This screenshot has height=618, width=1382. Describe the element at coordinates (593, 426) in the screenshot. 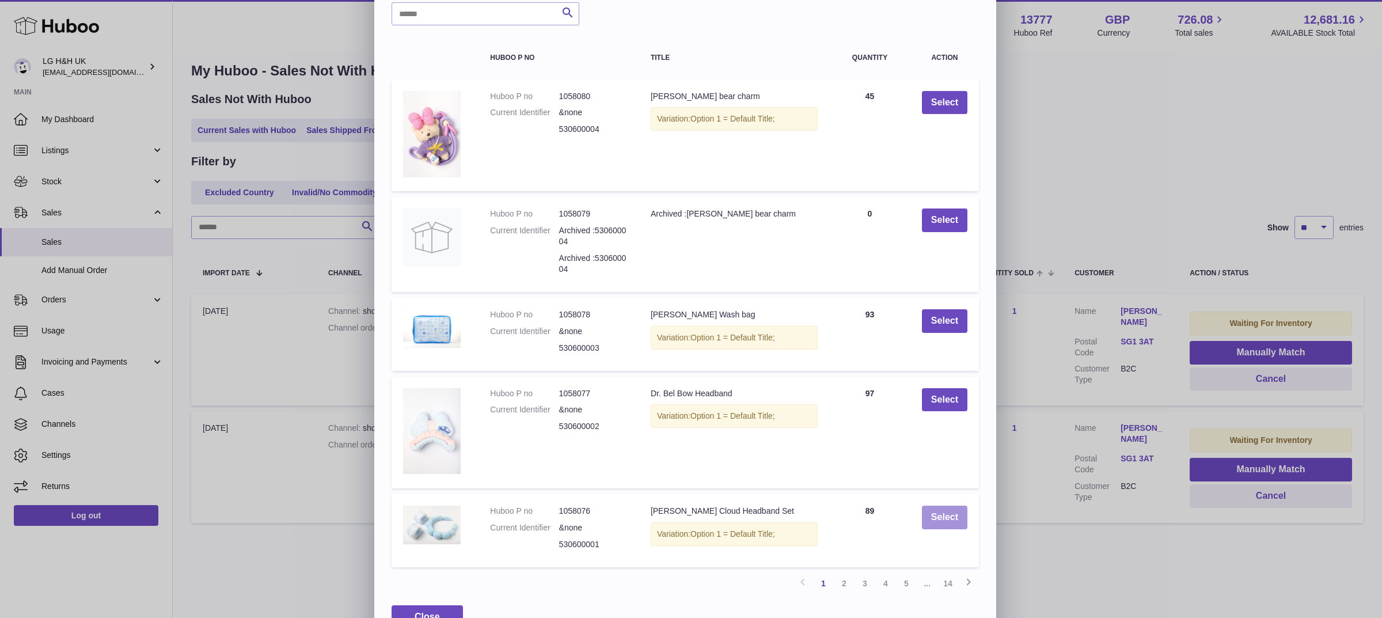

I see `dd: 530600002` at that location.